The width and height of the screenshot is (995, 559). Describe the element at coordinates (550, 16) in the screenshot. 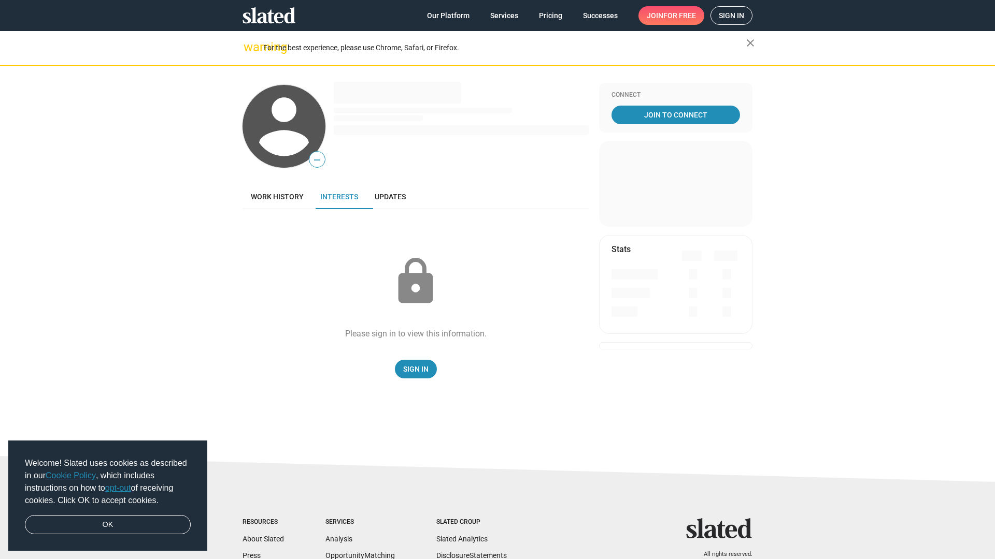

I see `a: Pricing` at that location.